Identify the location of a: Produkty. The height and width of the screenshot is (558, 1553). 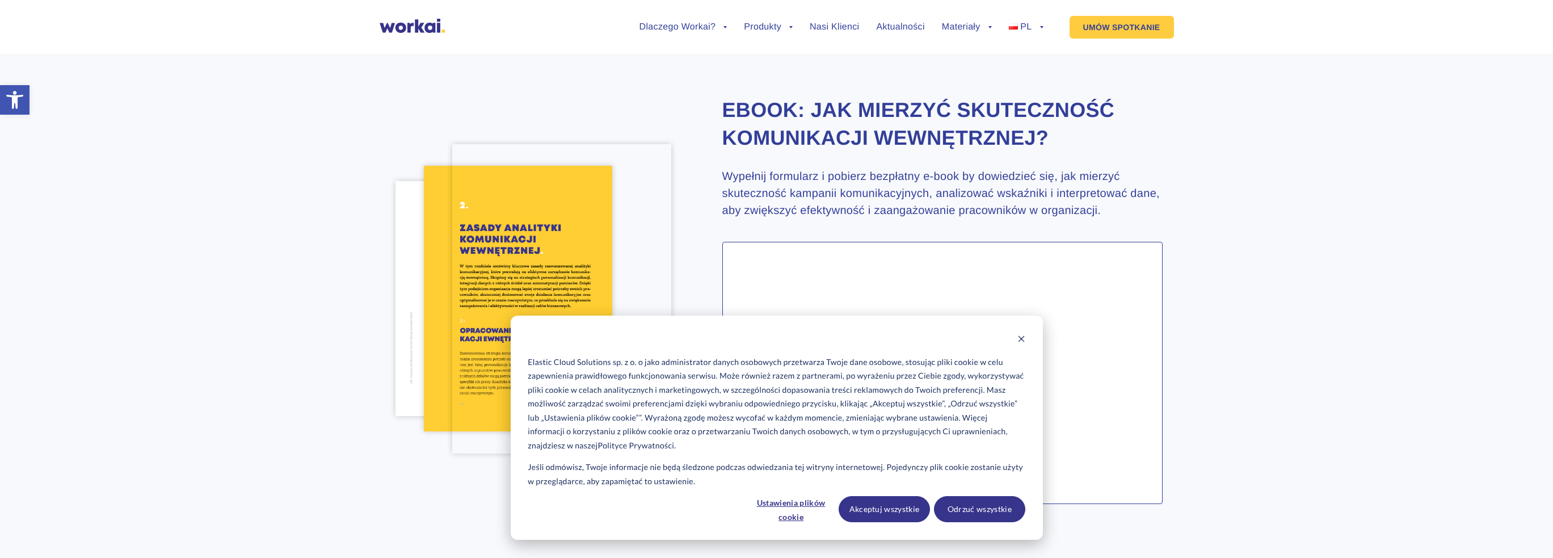
(768, 27).